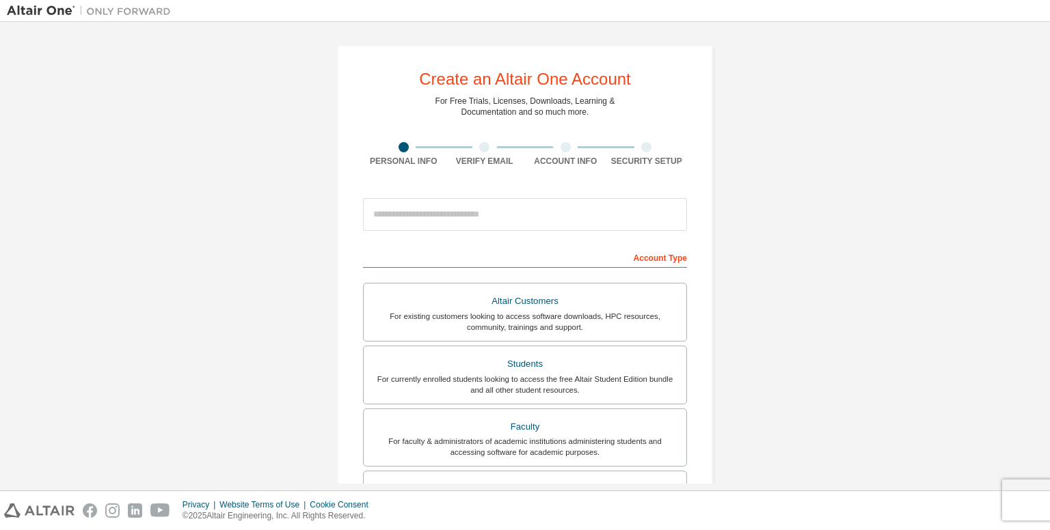 The height and width of the screenshot is (530, 1050). Describe the element at coordinates (135, 511) in the screenshot. I see `img: linkedin.svg` at that location.